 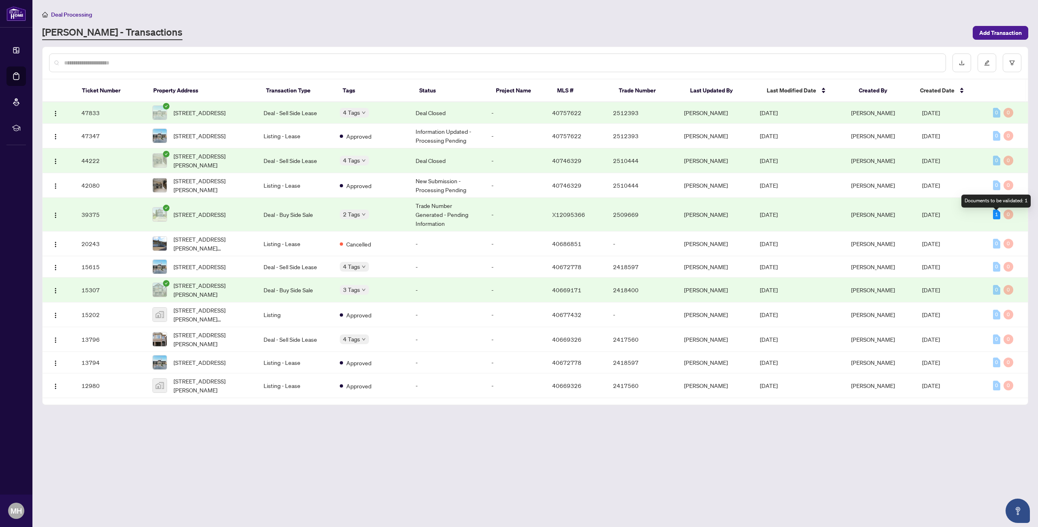 I want to click on th: Project Name, so click(x=520, y=91).